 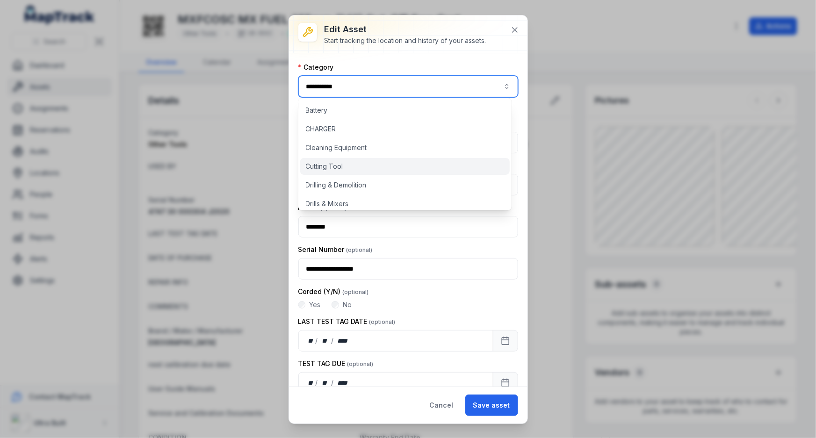 I want to click on button: Save asset, so click(x=491, y=405).